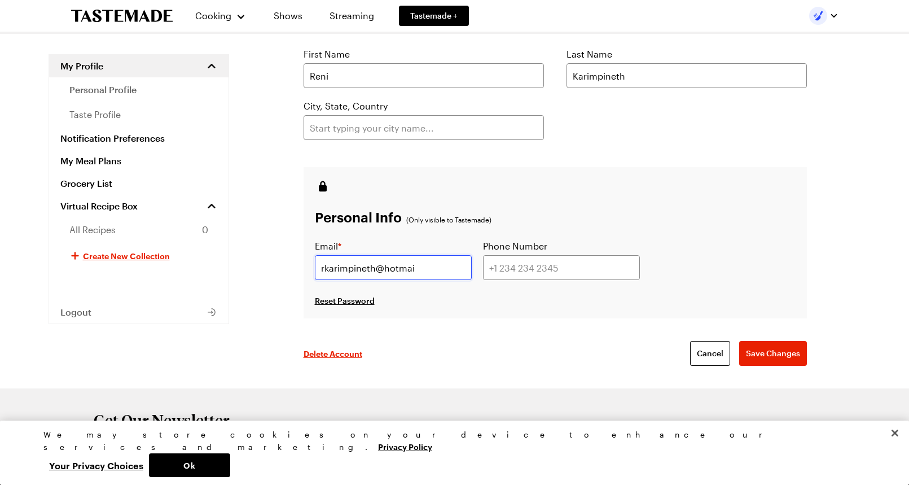 This screenshot has width=909, height=485. I want to click on a: Tastemade +, so click(434, 16).